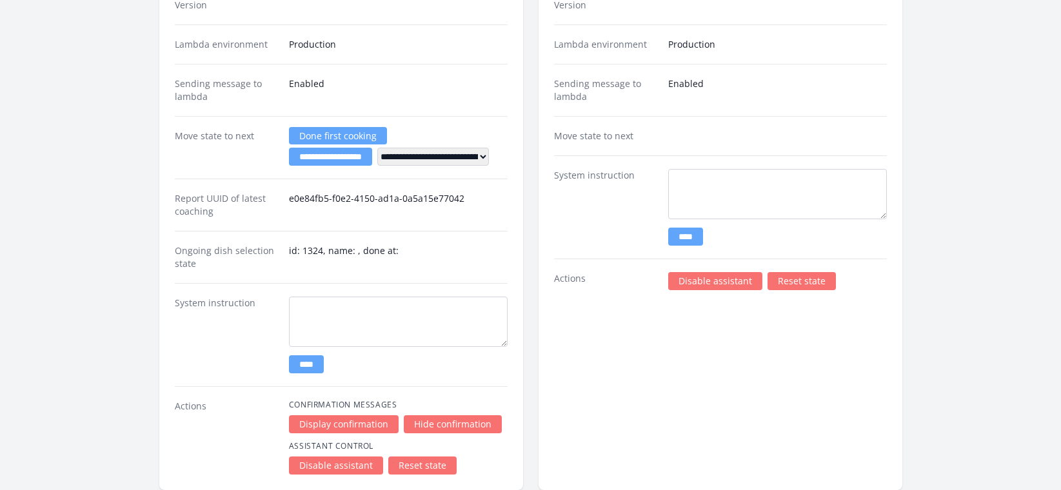 This screenshot has width=1061, height=490. What do you see at coordinates (398, 205) in the screenshot?
I see `dd: e0e84fb5-f0e2-4150-ad1a-0a5a15e77042` at bounding box center [398, 205].